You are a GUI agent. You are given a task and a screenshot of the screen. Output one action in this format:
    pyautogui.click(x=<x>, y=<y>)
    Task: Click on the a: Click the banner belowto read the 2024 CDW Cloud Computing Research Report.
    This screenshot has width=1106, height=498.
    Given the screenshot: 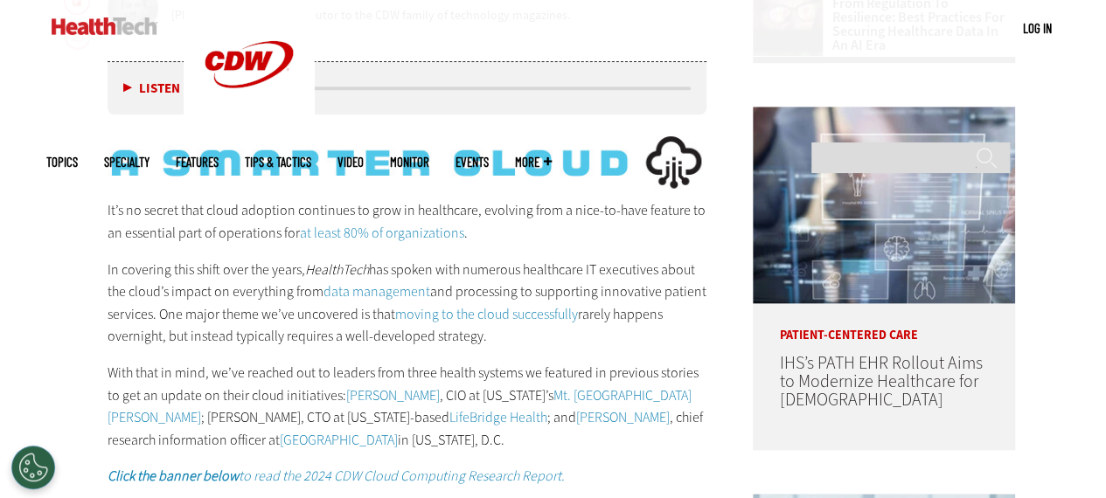 What is the action you would take?
    pyautogui.click(x=336, y=476)
    